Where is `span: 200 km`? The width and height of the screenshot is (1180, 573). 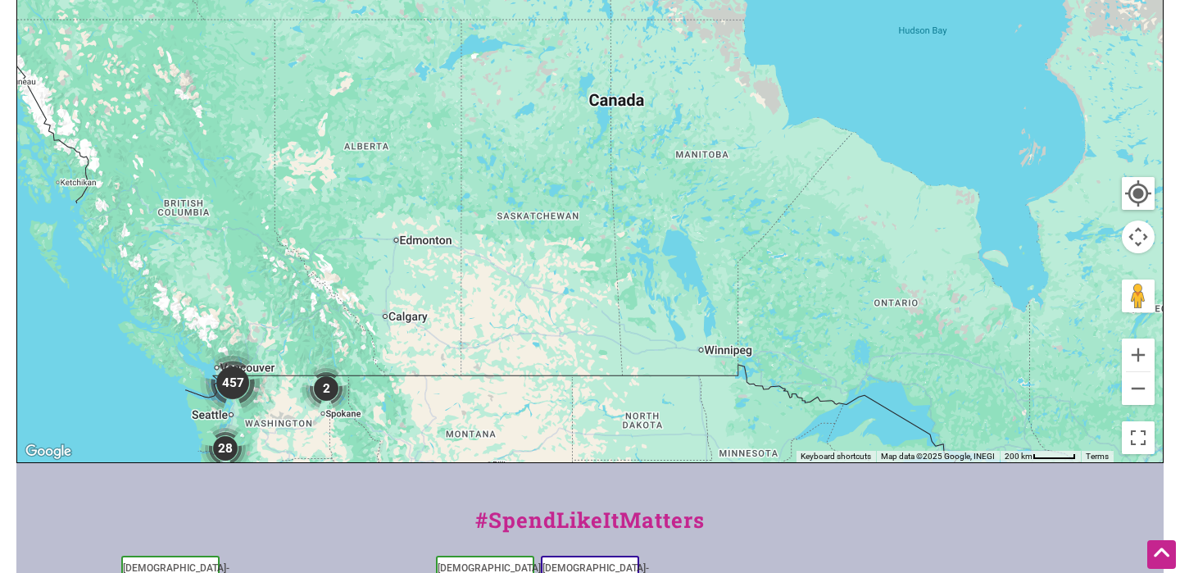
span: 200 km is located at coordinates (1019, 456).